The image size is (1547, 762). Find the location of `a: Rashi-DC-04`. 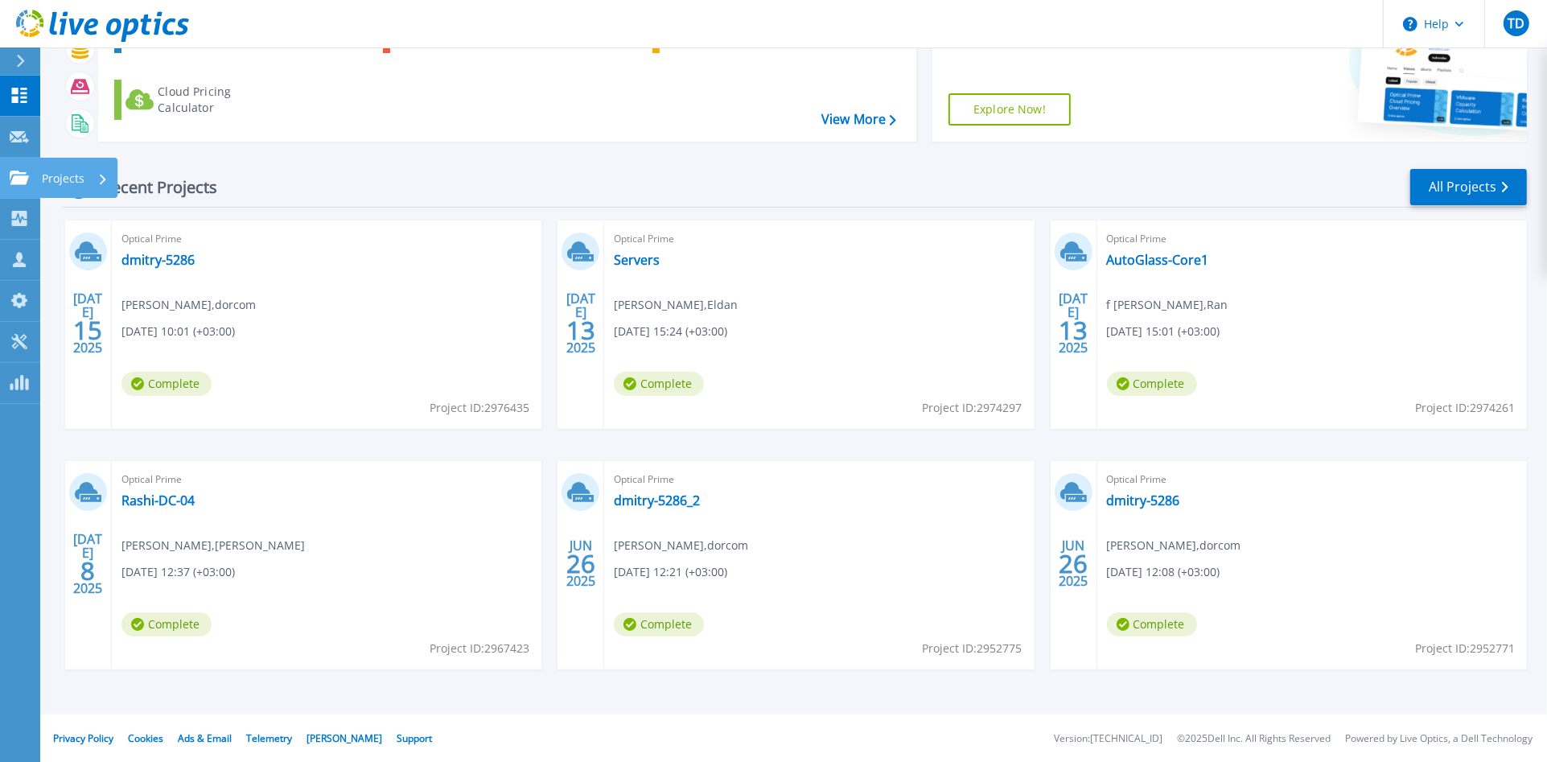

a: Rashi-DC-04 is located at coordinates (158, 500).